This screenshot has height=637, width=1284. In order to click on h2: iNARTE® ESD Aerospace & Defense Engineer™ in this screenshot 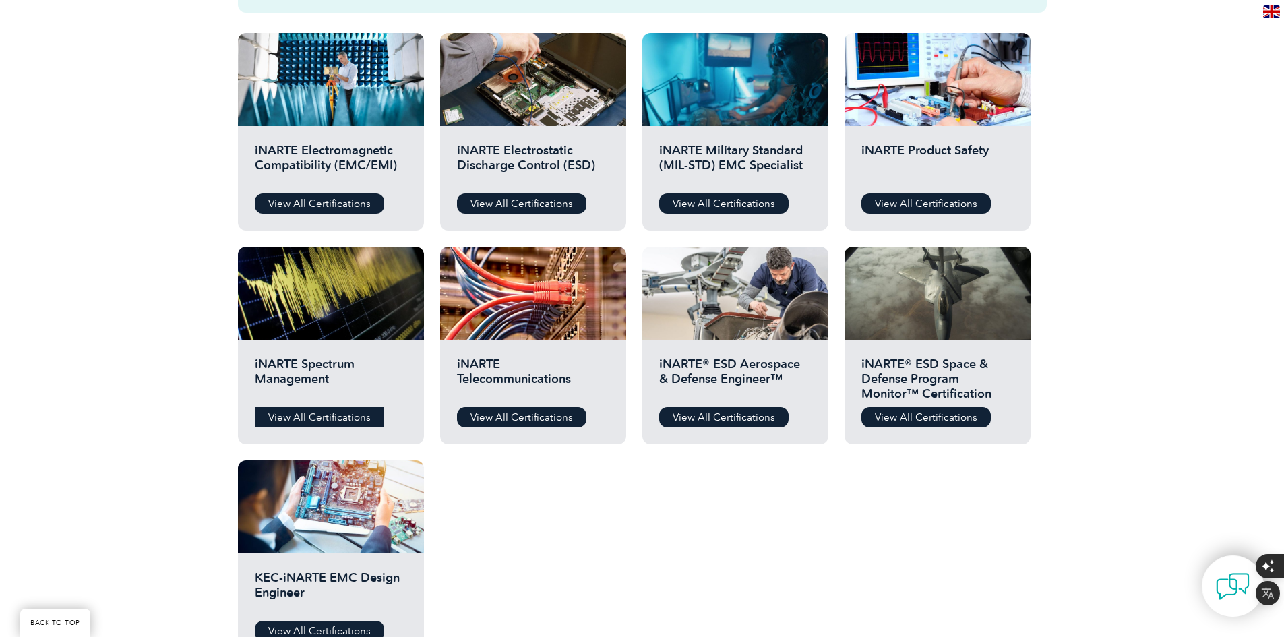, I will do `click(736, 377)`.